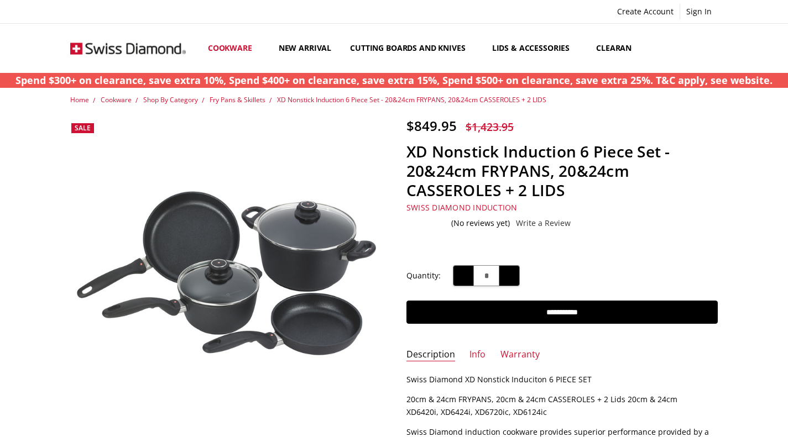  I want to click on span: Shop By Category, so click(170, 100).